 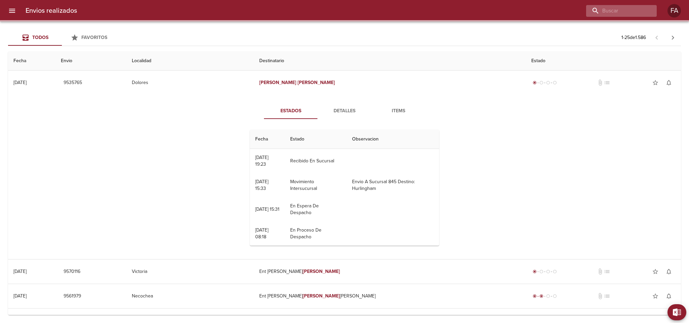 I want to click on span: list, so click(x=607, y=83).